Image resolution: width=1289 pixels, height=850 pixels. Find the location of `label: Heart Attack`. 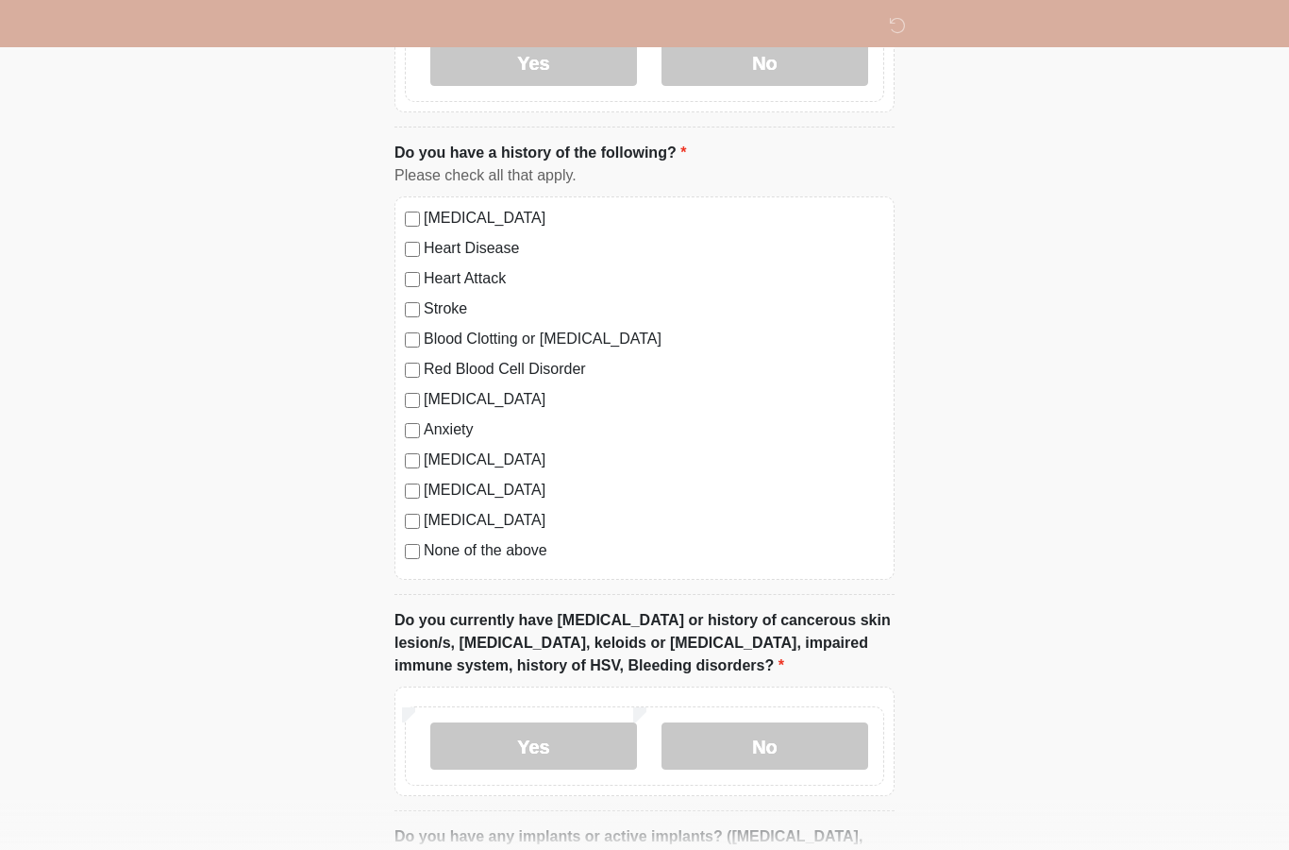

label: Heart Attack is located at coordinates (654, 278).